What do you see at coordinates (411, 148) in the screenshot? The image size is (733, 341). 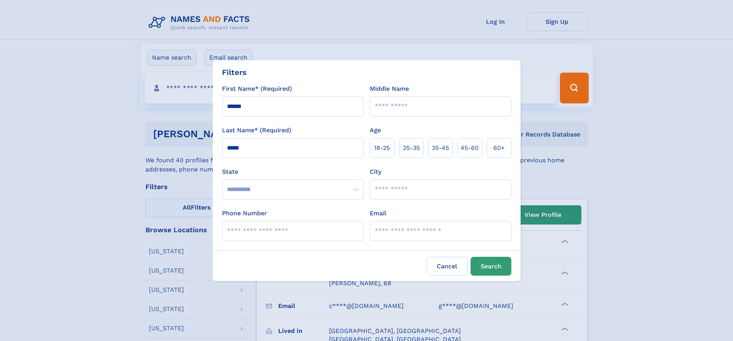 I see `span: 25‑35` at bounding box center [411, 148].